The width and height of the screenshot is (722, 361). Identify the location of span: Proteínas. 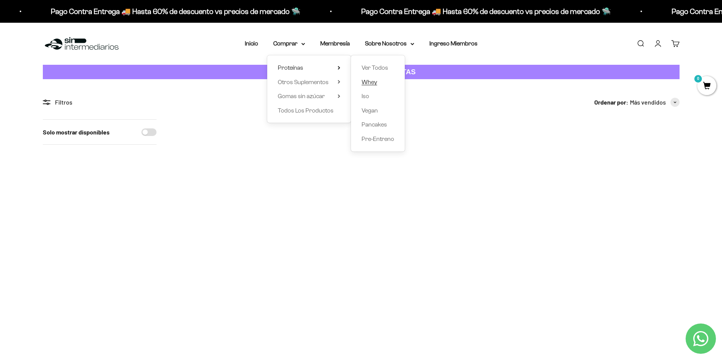
(290, 67).